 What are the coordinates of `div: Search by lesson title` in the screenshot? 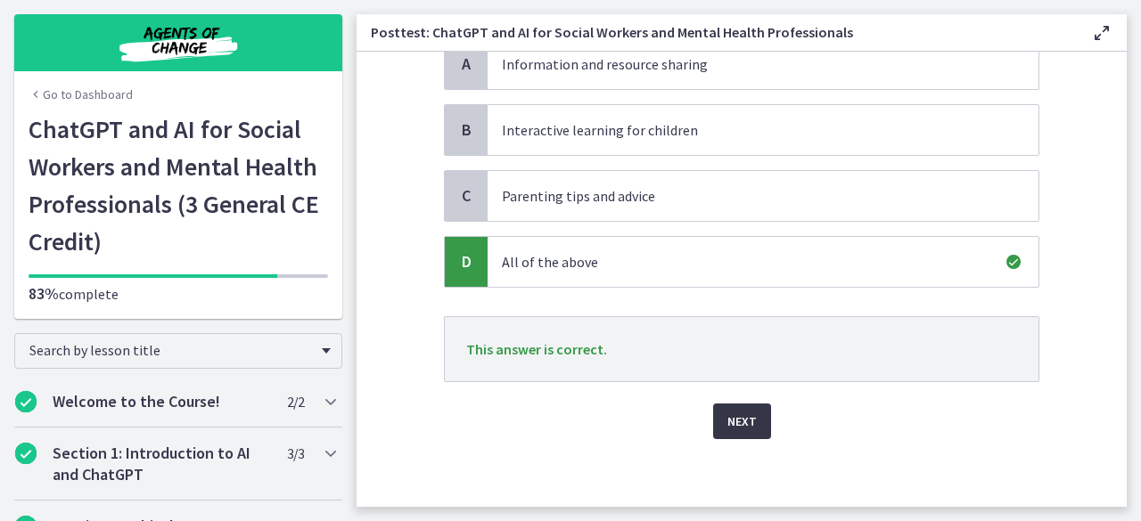 It's located at (178, 351).